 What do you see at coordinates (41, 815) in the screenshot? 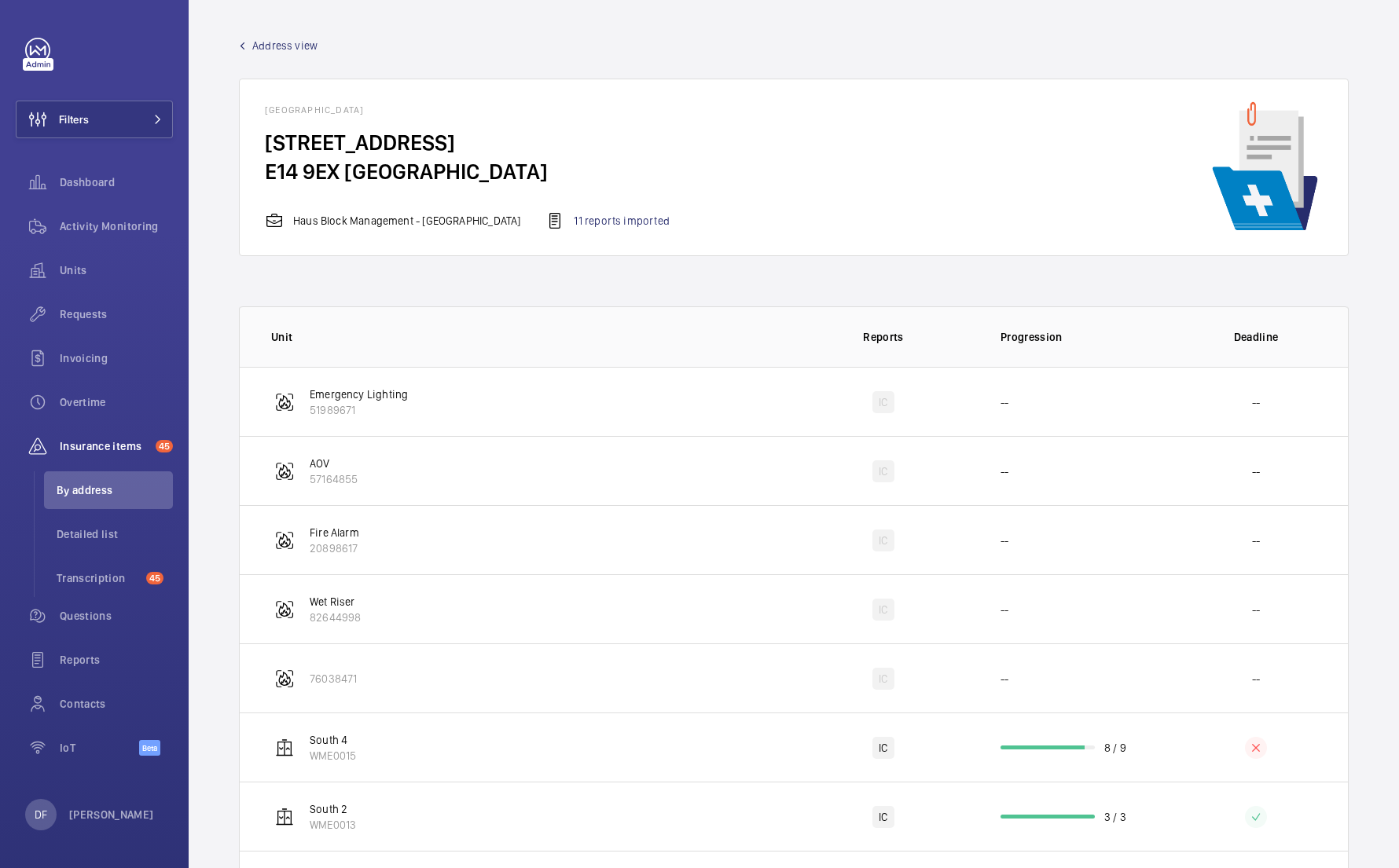
I see `p: DF` at bounding box center [41, 815].